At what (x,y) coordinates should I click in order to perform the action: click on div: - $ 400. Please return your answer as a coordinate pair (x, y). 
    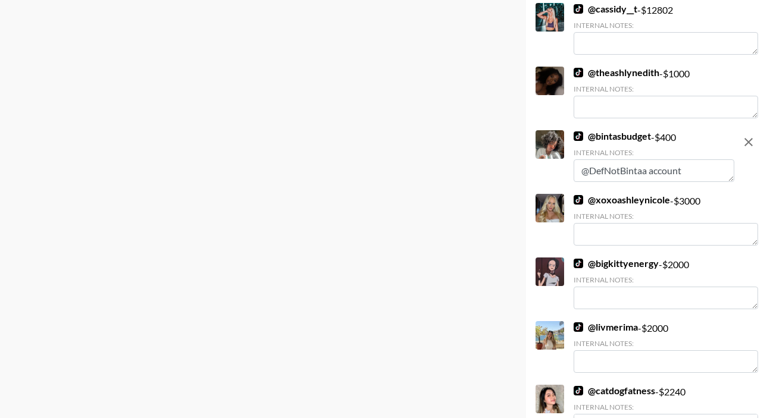
    Looking at the image, I should click on (654, 156).